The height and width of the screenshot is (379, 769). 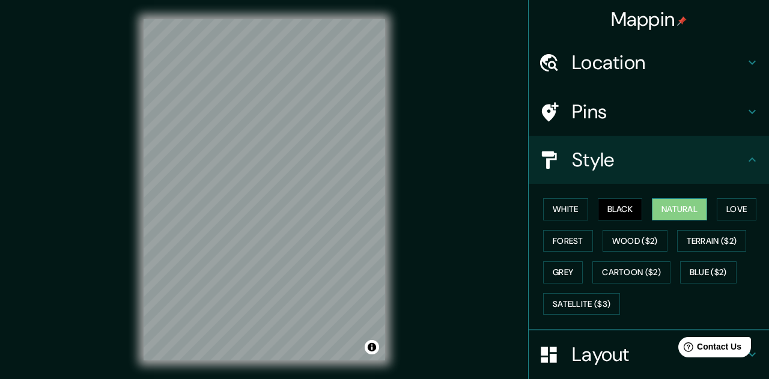 I want to click on button: Love, so click(x=737, y=209).